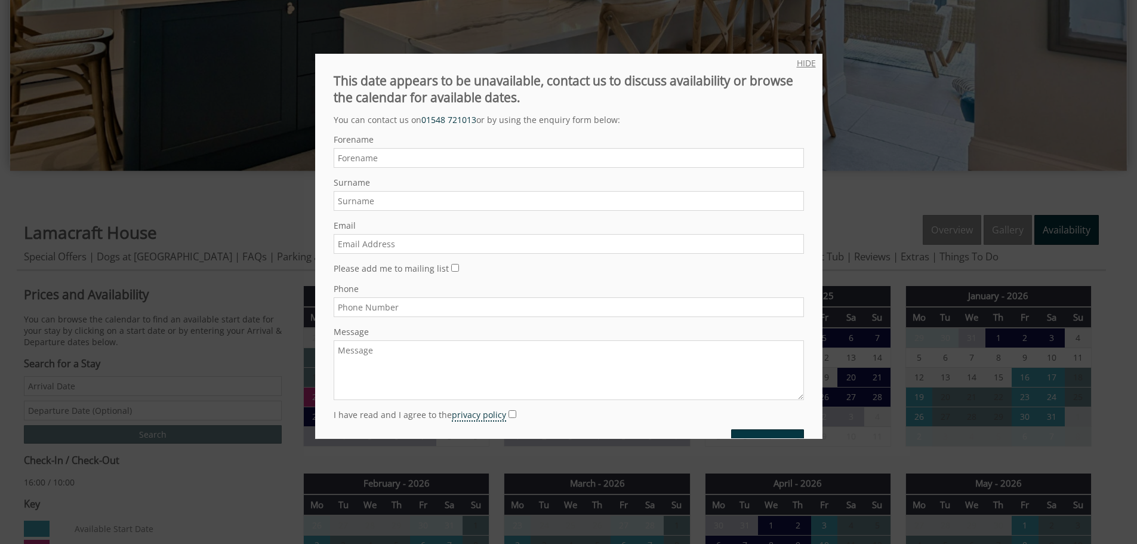 The width and height of the screenshot is (1137, 544). I want to click on button: Send Enquiry, so click(768, 442).